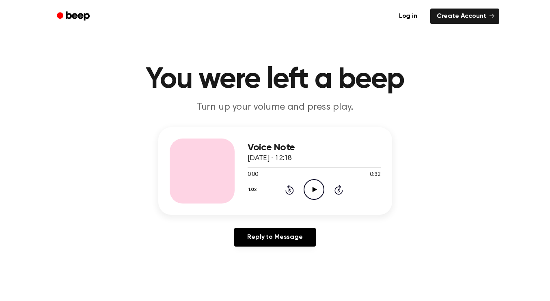  What do you see at coordinates (275, 237) in the screenshot?
I see `a: Reply to Message` at bounding box center [275, 237].